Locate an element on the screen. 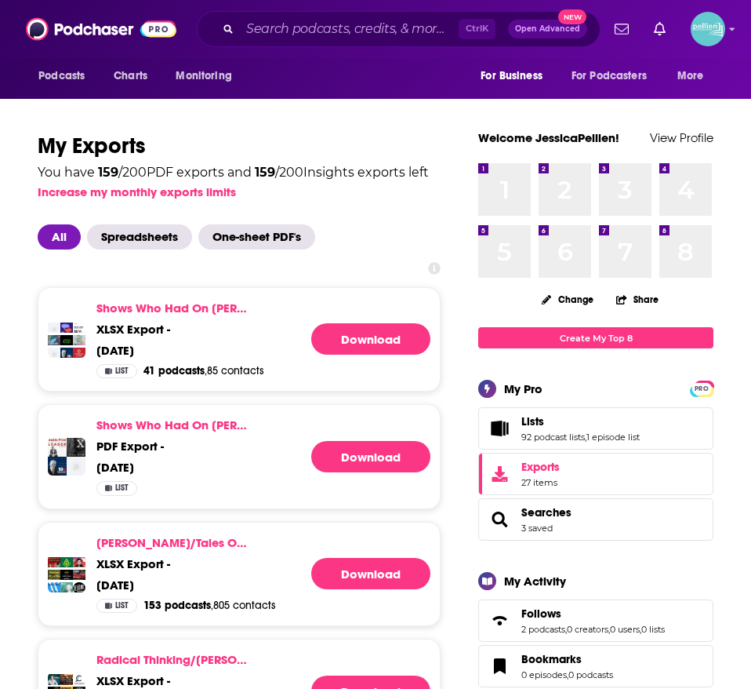 This screenshot has height=689, width=751. a: 153 podcasts,805 contacts is located at coordinates (209, 606).